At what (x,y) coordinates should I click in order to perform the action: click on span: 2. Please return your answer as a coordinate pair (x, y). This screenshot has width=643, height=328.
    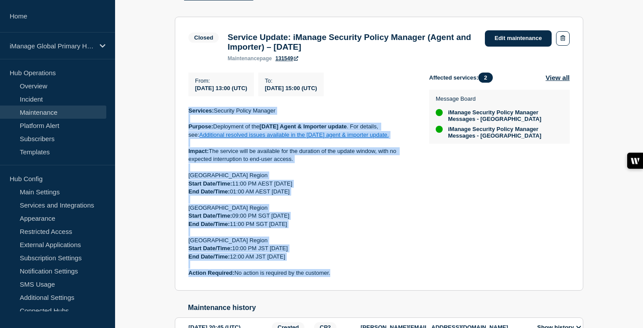
    Looking at the image, I should click on (486, 77).